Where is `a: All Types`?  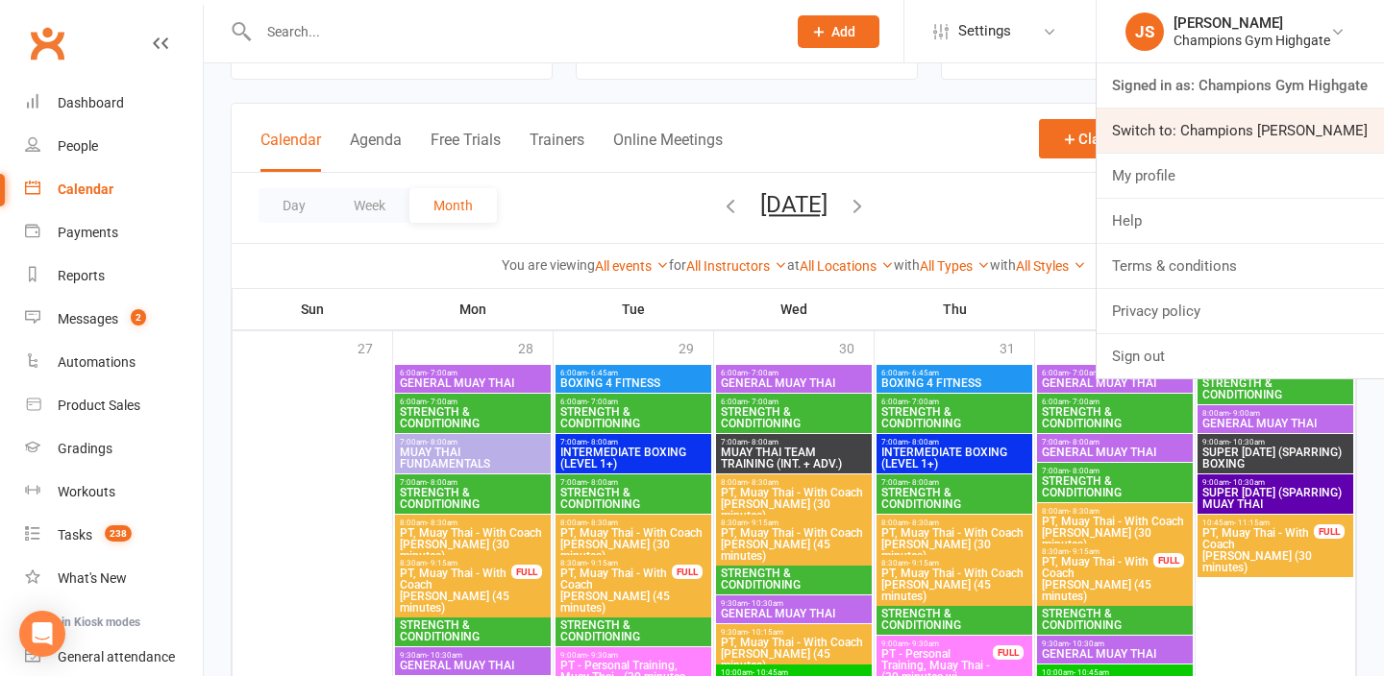 a: All Types is located at coordinates (954, 266).